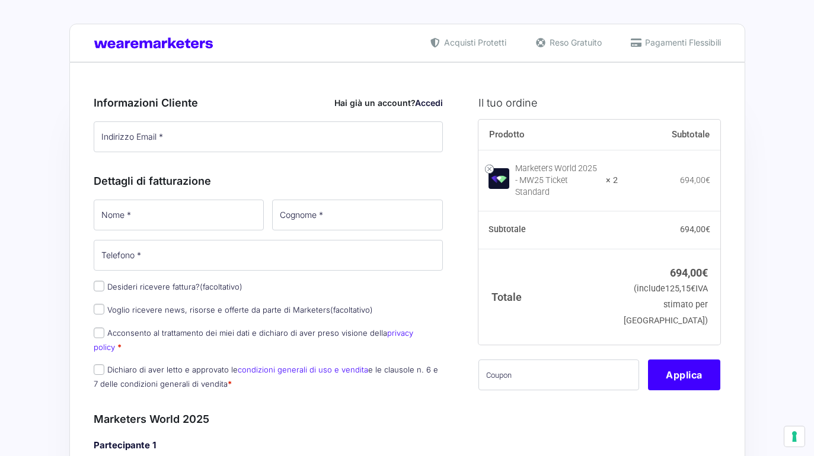  What do you see at coordinates (611, 181) in the screenshot?
I see `strong: × 2` at bounding box center [611, 181].